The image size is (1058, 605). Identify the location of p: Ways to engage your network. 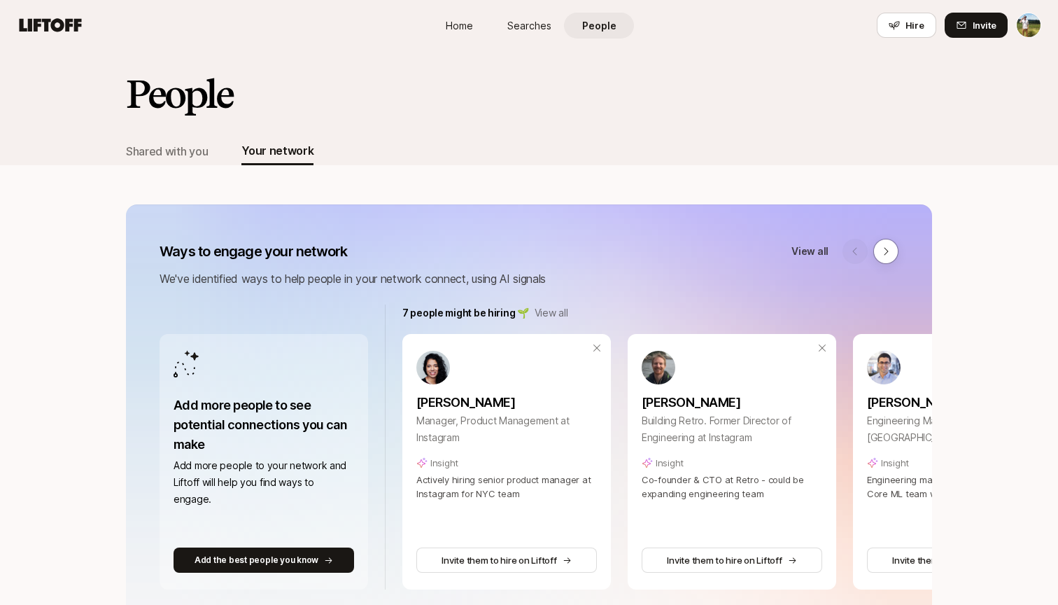
(253, 251).